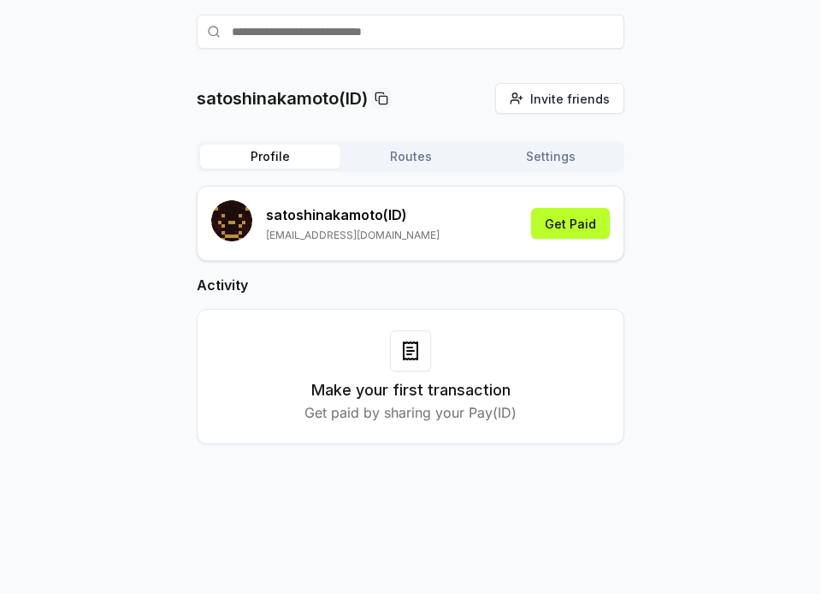 Image resolution: width=821 pixels, height=594 pixels. I want to click on button: Get Paid, so click(571, 223).